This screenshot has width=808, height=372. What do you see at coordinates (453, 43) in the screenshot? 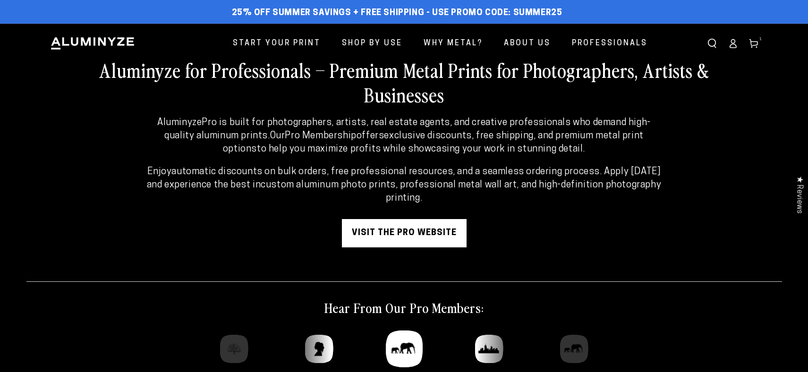
I see `a: Why Metal?` at bounding box center [453, 43].